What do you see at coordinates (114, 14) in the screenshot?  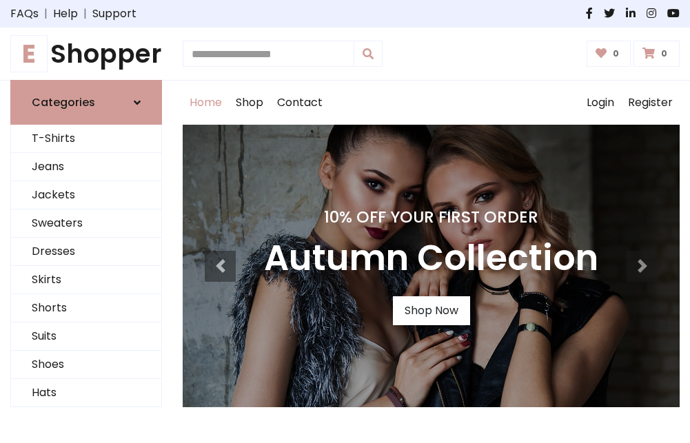 I see `a: Support` at bounding box center [114, 14].